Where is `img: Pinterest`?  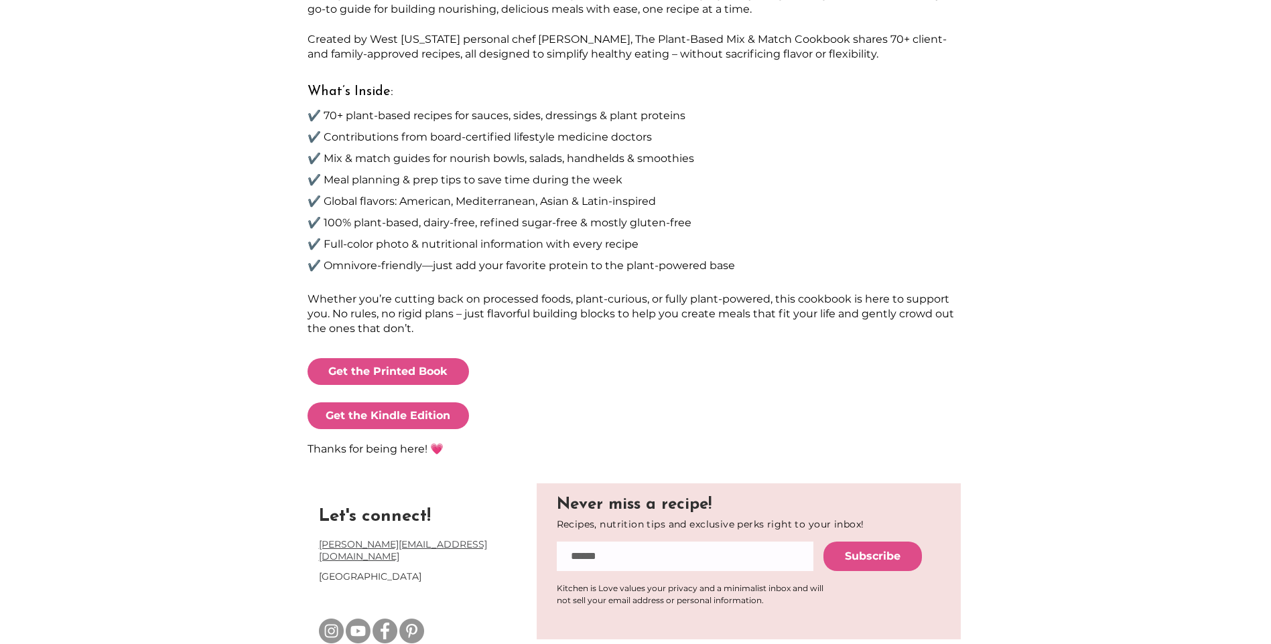 img: Pinterest is located at coordinates (411, 631).